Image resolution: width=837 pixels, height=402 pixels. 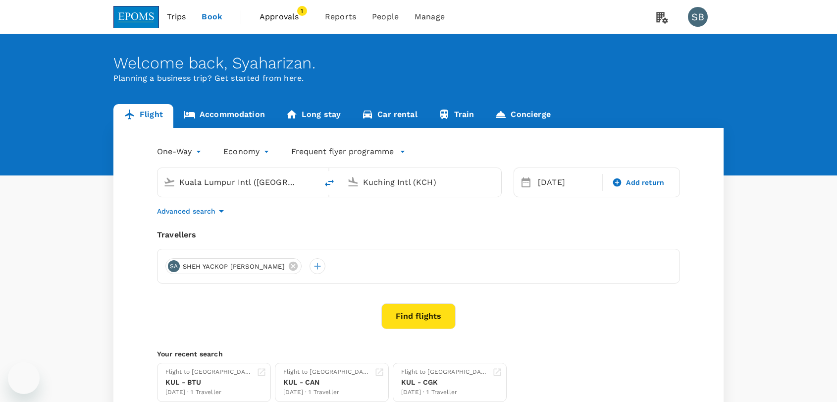 I want to click on div: KUL - CAN, so click(x=327, y=382).